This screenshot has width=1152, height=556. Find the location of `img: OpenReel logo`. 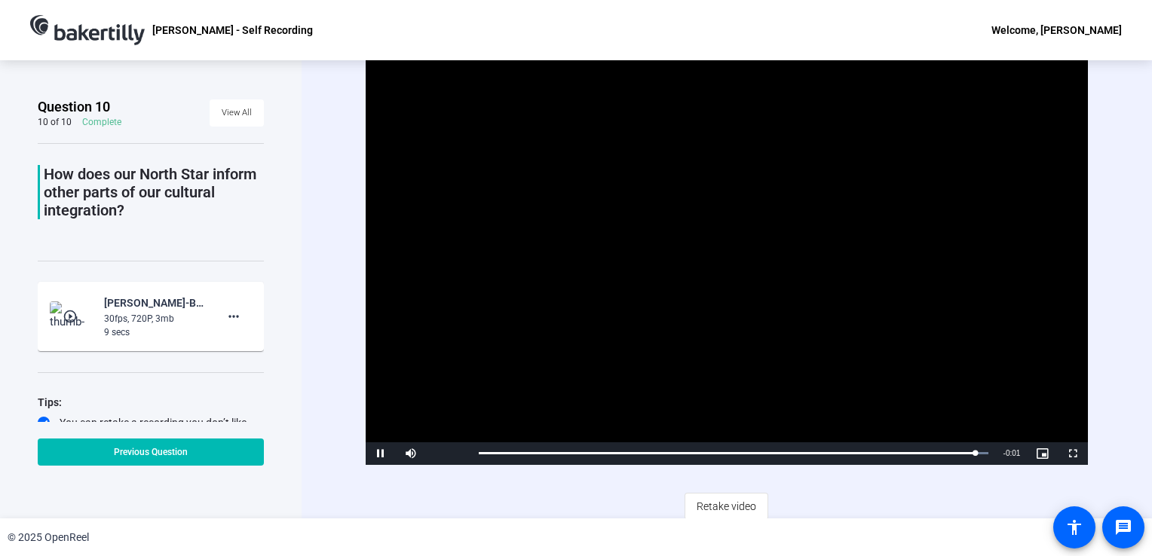

img: OpenReel logo is located at coordinates (87, 30).